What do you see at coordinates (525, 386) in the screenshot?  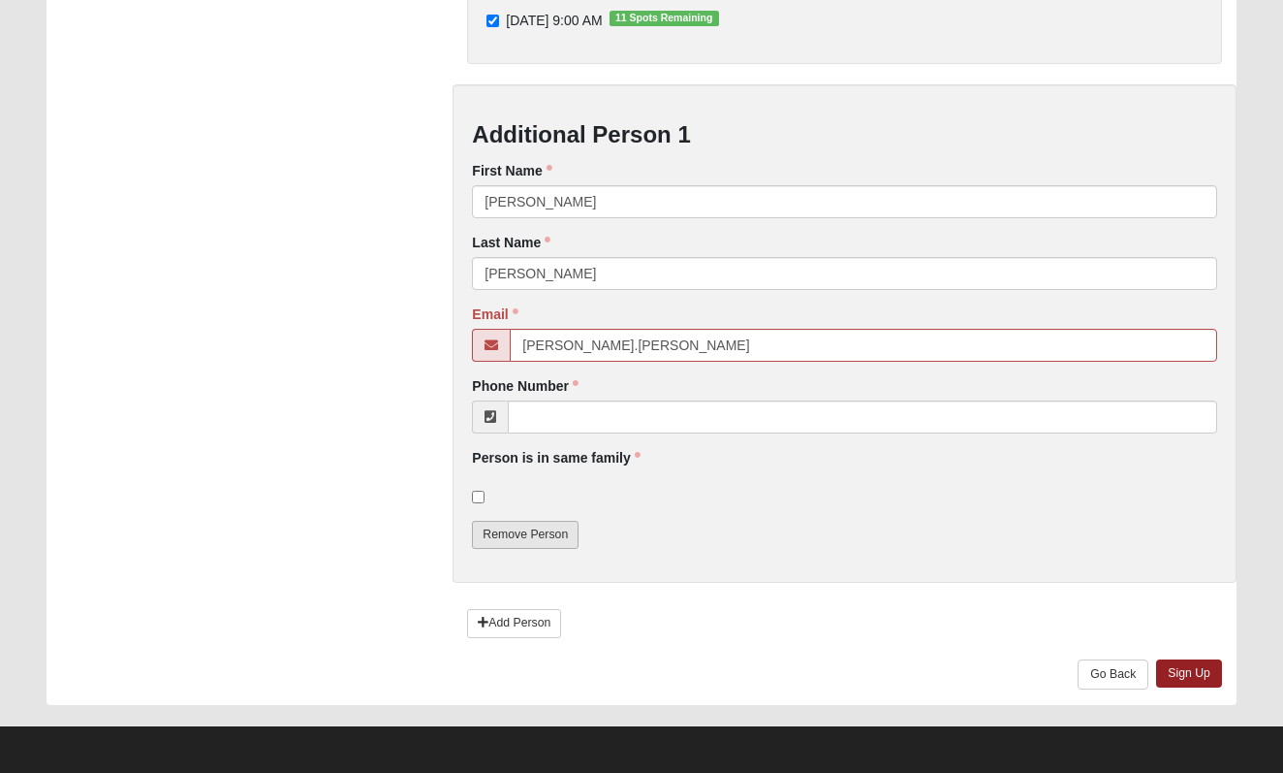 I see `label: Phone Number` at bounding box center [525, 386].